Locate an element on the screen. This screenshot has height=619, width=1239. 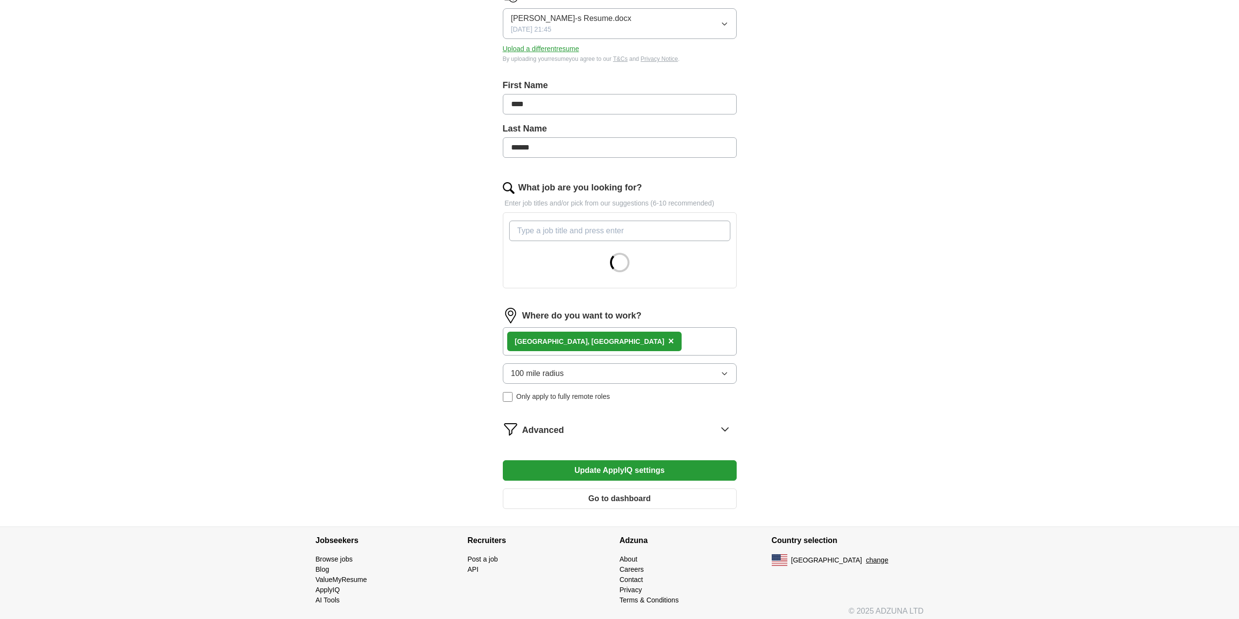
a: About is located at coordinates (629, 560).